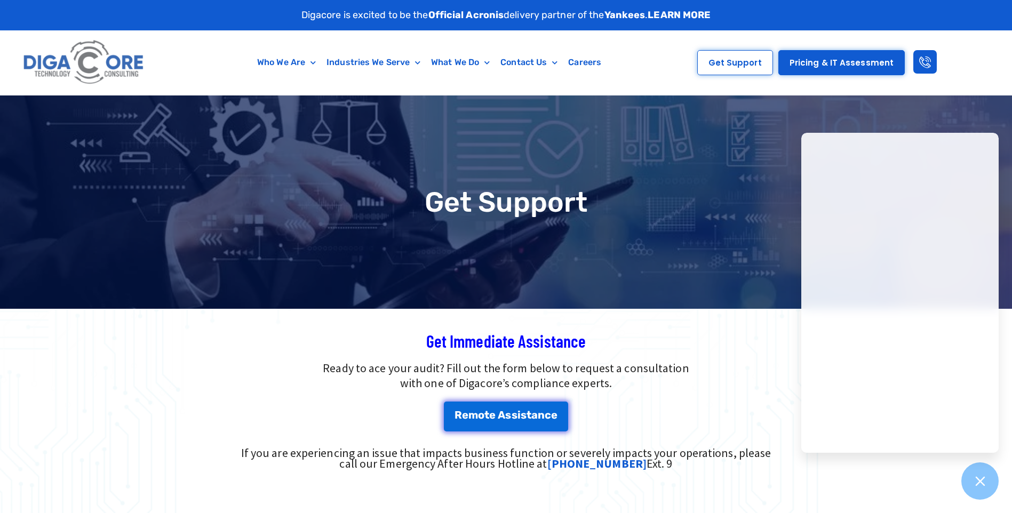 The width and height of the screenshot is (1012, 513). What do you see at coordinates (506, 15) in the screenshot?
I see `p: Digacore is excited to be the delivery partner of the .` at bounding box center [506, 15].